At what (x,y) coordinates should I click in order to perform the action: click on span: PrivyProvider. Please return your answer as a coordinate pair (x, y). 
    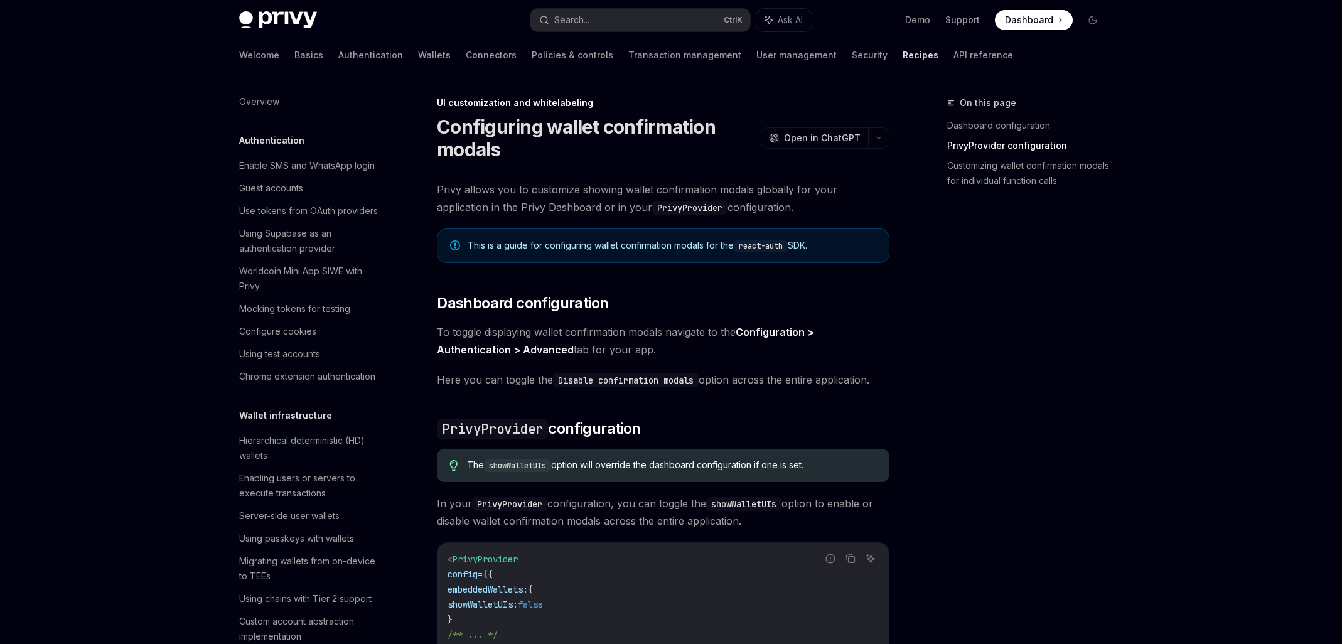
    Looking at the image, I should click on (485, 559).